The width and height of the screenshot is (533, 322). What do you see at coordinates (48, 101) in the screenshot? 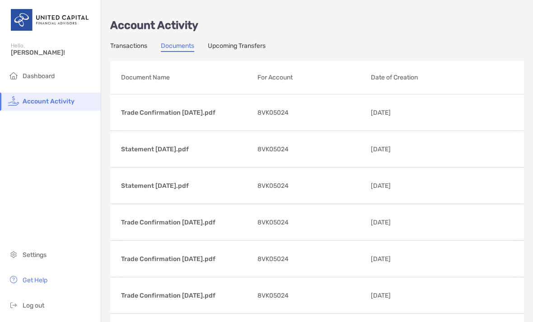
I see `span: Account Activity` at bounding box center [48, 101].